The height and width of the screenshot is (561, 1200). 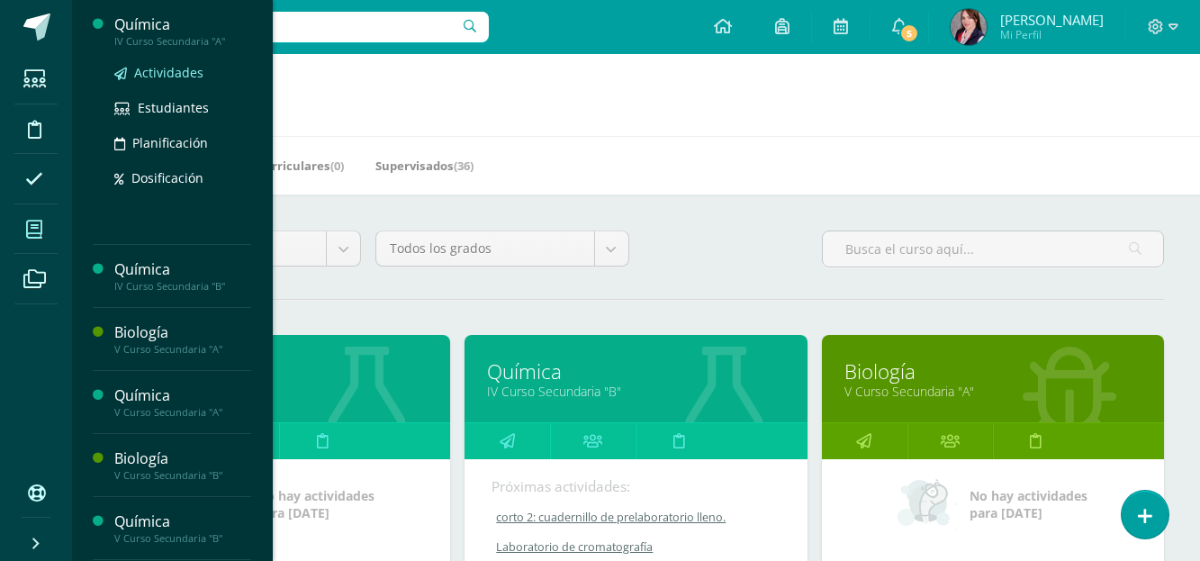 What do you see at coordinates (273, 166) in the screenshot?
I see `a: Mis Extracurriculares(0)` at bounding box center [273, 166].